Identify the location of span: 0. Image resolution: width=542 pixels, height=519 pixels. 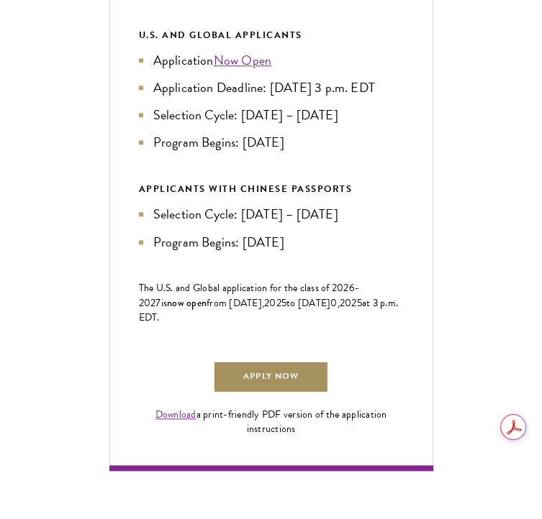
(333, 303).